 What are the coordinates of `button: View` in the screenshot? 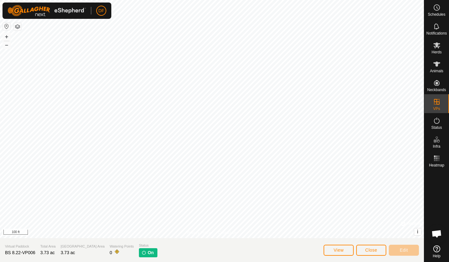 It's located at (339, 250).